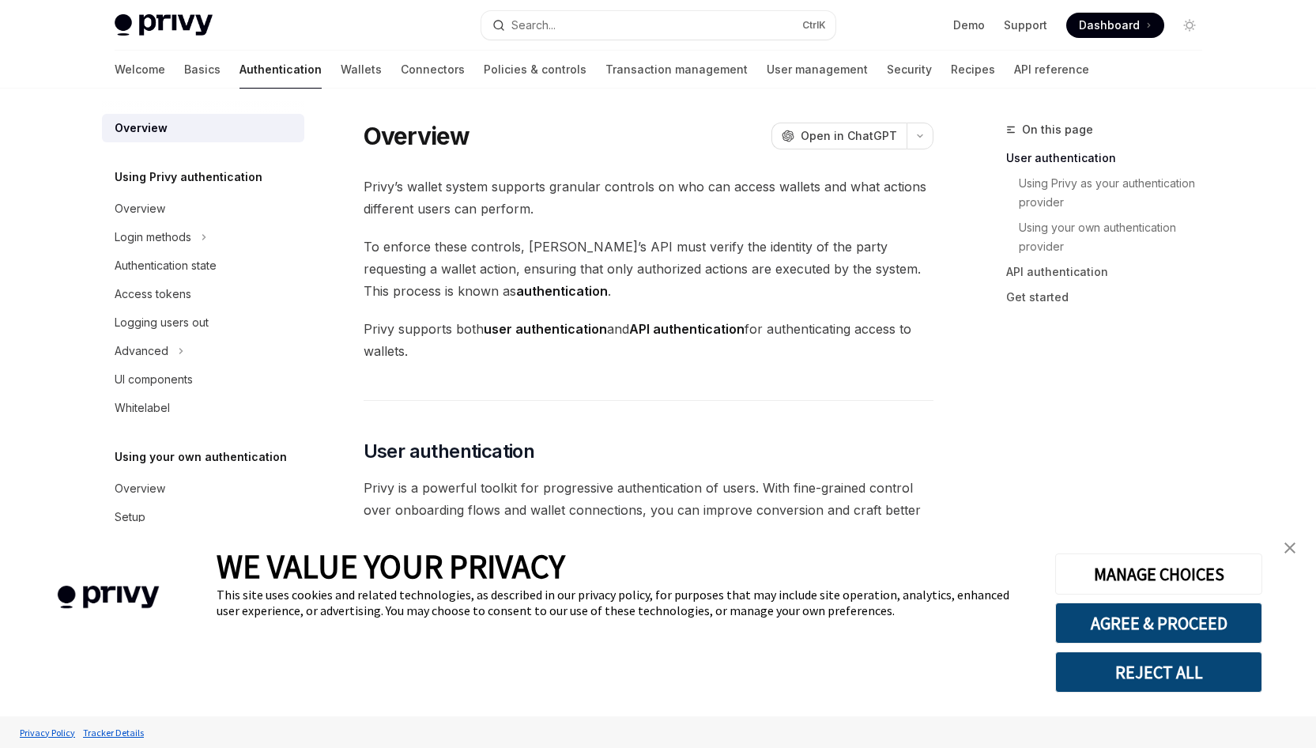 This screenshot has width=1316, height=748. I want to click on div: Login methods, so click(153, 237).